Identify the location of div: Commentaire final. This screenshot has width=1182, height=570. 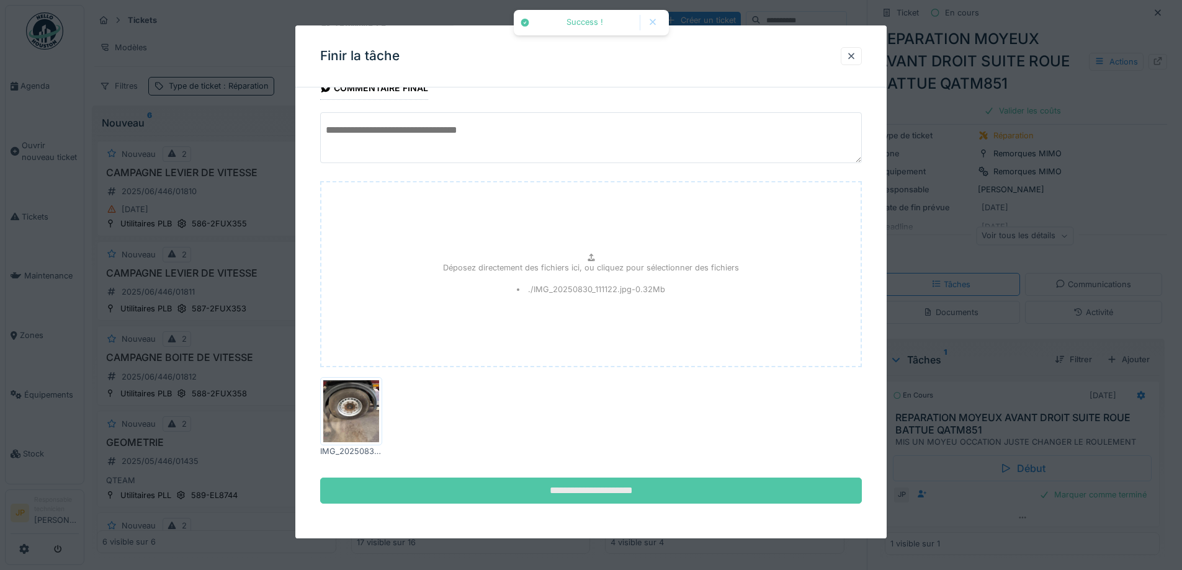
(374, 89).